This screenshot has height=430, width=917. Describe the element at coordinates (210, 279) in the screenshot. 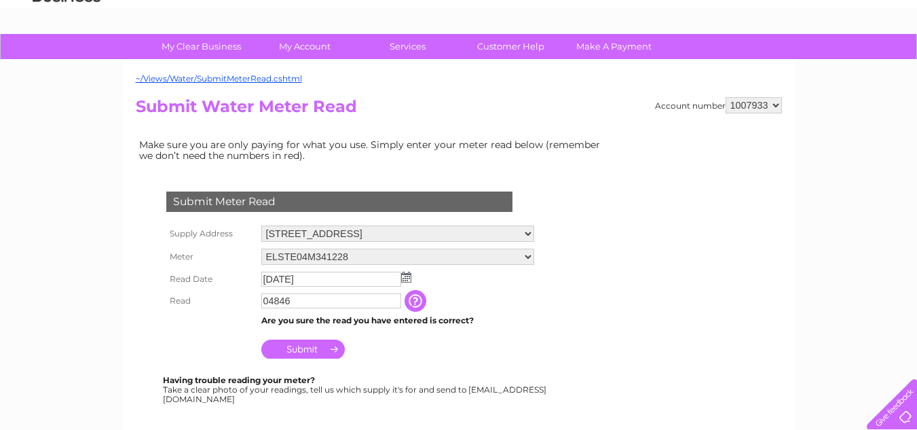

I see `th: Read Date` at that location.